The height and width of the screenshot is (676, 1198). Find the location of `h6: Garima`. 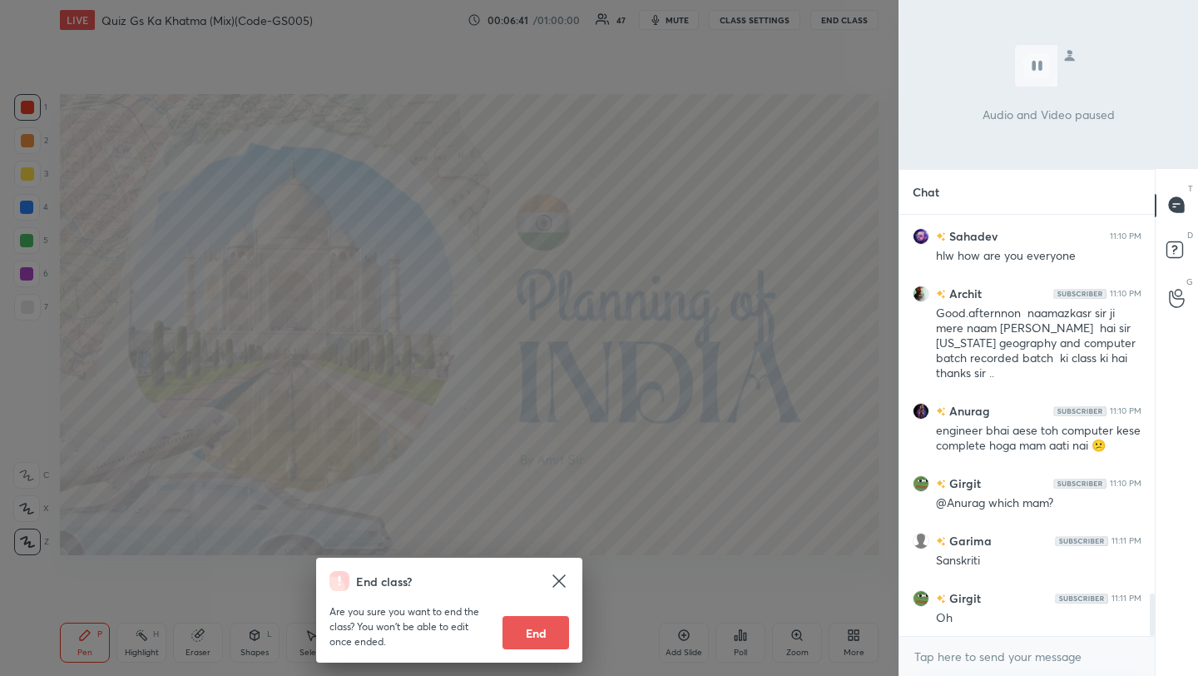

h6: Garima is located at coordinates (969, 540).